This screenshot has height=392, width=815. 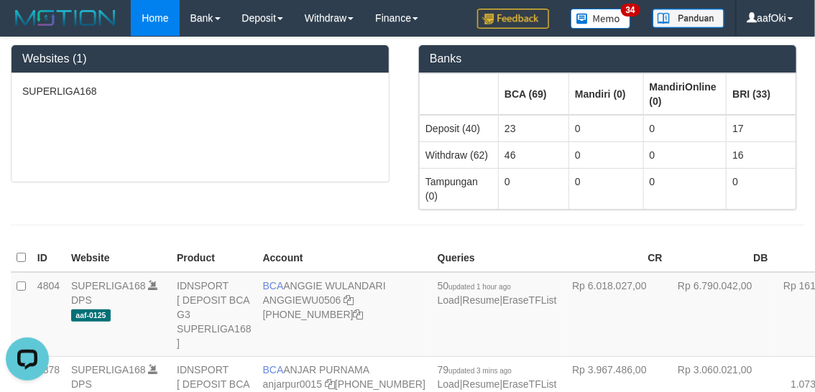 I want to click on th: Account, so click(x=344, y=258).